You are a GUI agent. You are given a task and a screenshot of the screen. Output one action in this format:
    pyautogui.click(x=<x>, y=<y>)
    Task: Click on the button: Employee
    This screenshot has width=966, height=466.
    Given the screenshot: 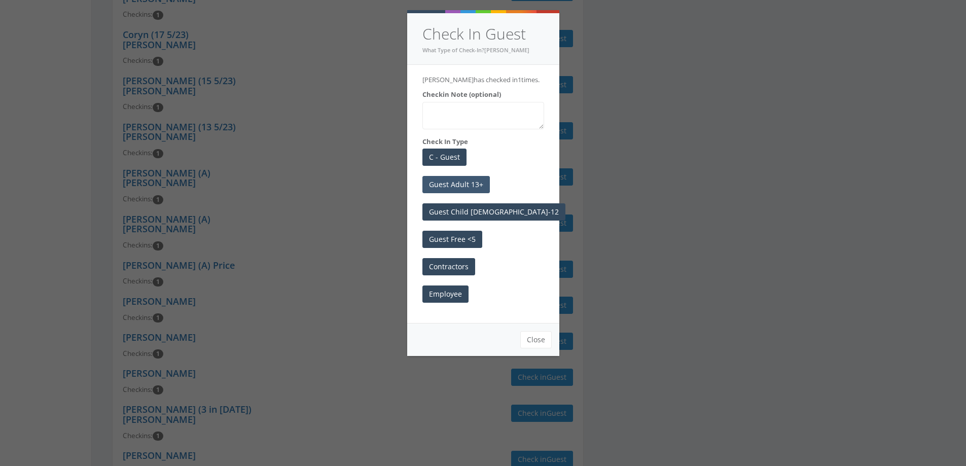 What is the action you would take?
    pyautogui.click(x=445, y=294)
    